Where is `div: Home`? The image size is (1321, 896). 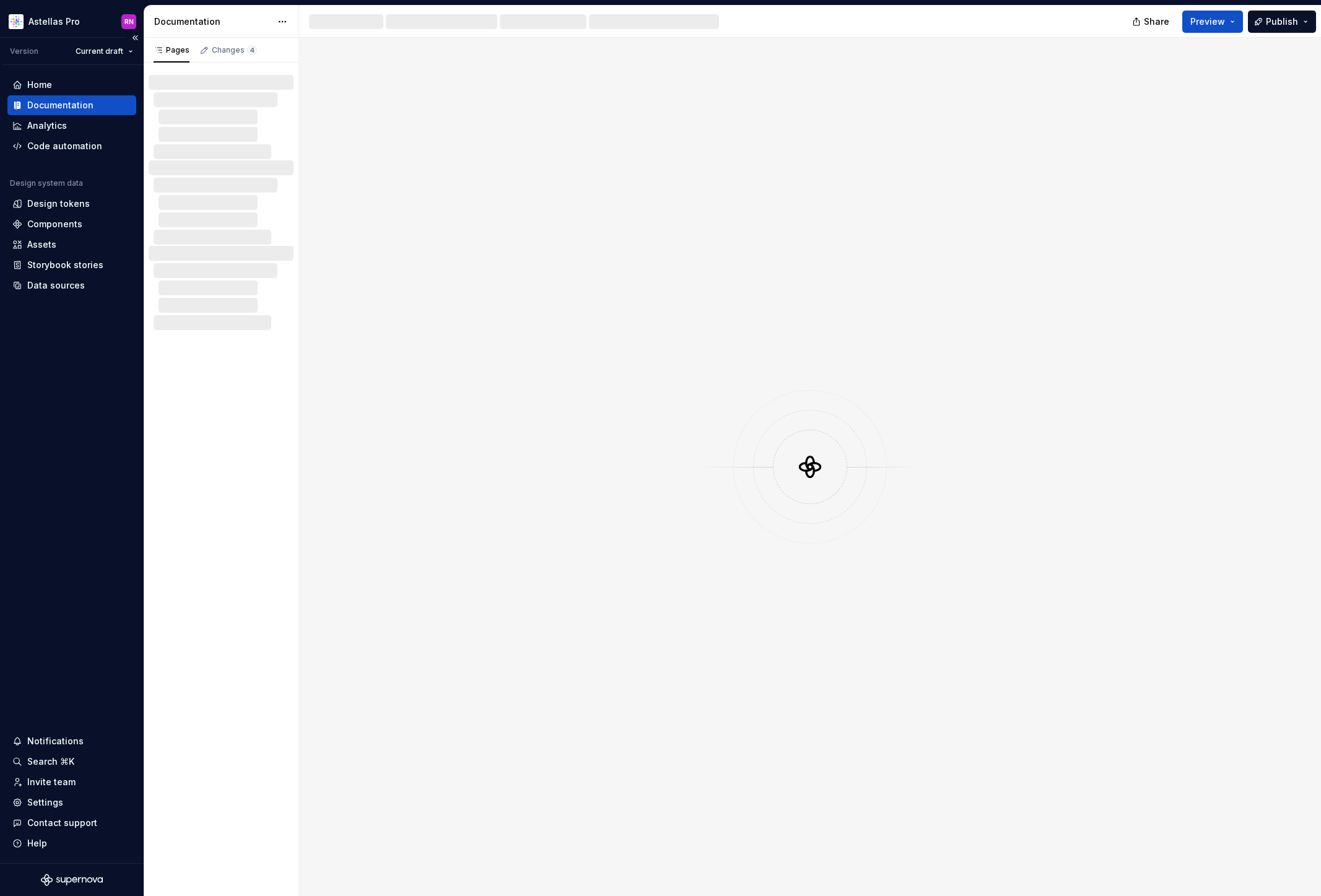
div: Home is located at coordinates (40, 85).